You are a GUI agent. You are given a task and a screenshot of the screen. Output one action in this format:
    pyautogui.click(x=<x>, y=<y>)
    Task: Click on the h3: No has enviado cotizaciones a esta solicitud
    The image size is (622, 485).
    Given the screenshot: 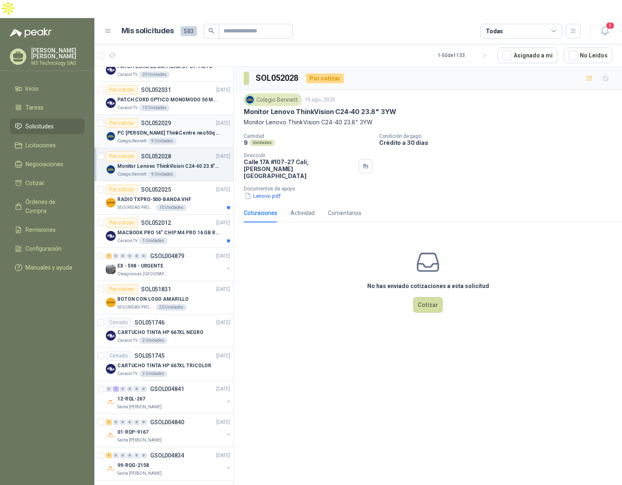 What is the action you would take?
    pyautogui.click(x=428, y=286)
    